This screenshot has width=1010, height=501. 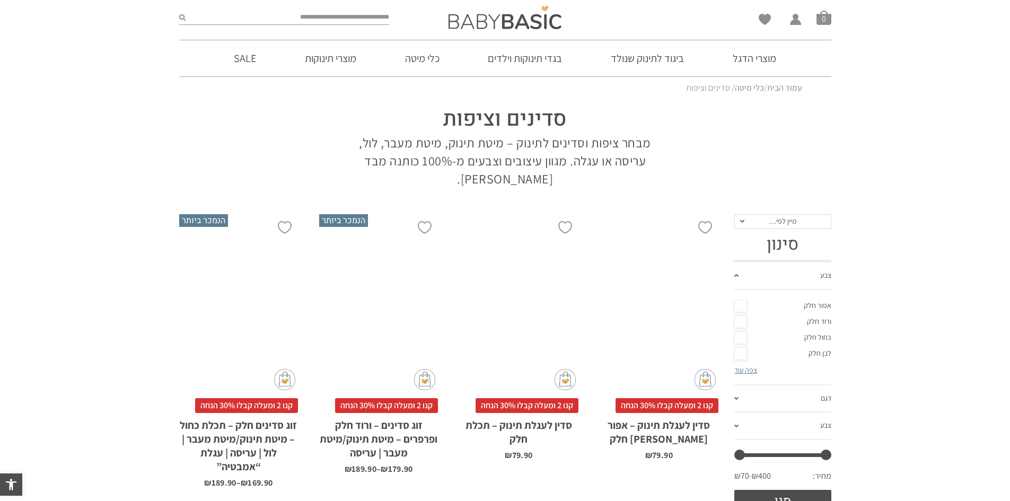 I want to click on a: מוצרי הדגל, so click(x=755, y=58).